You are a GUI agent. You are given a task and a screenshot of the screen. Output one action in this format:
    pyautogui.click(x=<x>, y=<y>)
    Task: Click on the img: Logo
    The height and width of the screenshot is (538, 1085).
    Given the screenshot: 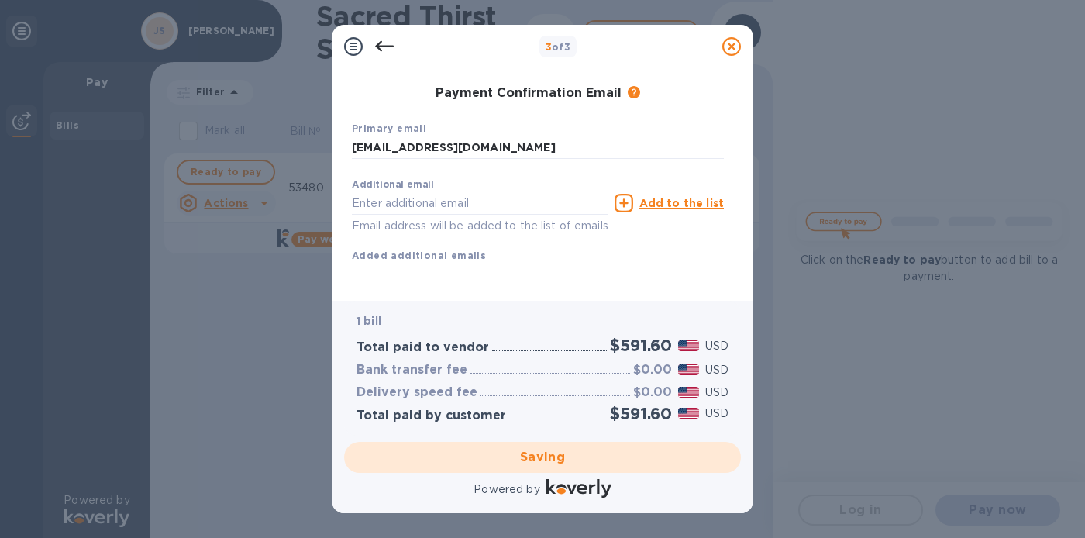 What is the action you would take?
    pyautogui.click(x=579, y=488)
    